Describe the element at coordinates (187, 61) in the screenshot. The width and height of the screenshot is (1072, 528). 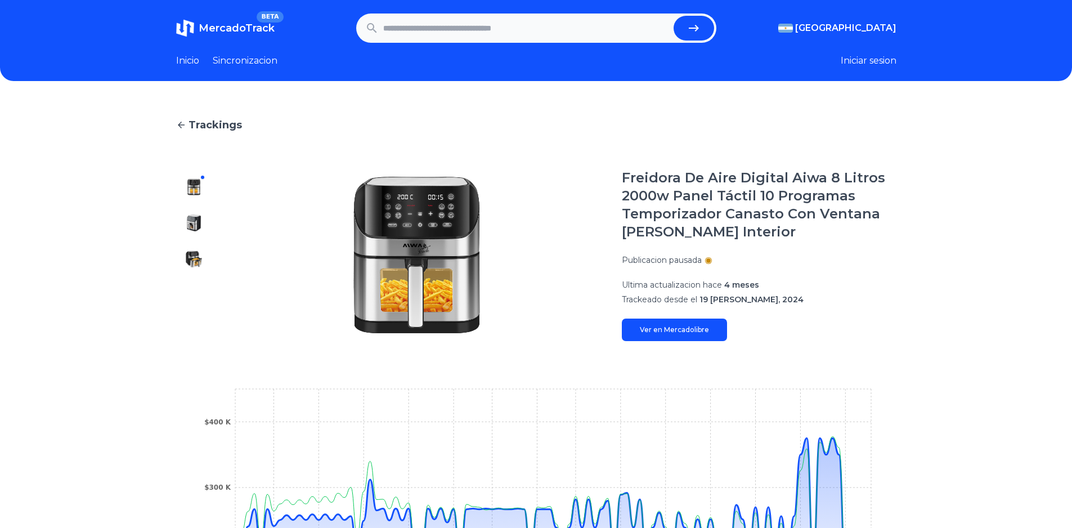
I see `a: Inicio` at that location.